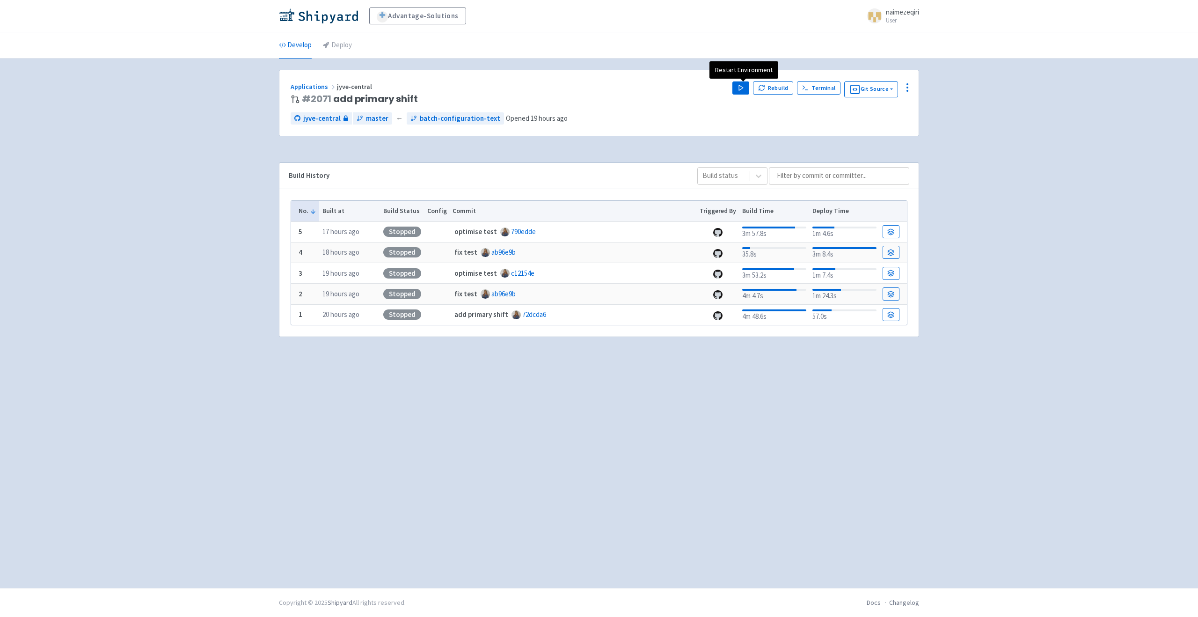 The width and height of the screenshot is (1198, 617). I want to click on button: No., so click(308, 211).